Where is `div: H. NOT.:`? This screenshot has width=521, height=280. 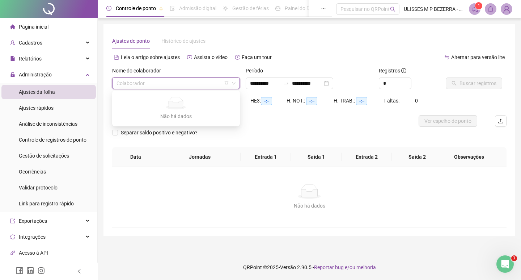
div: H. NOT.: is located at coordinates (310, 101).